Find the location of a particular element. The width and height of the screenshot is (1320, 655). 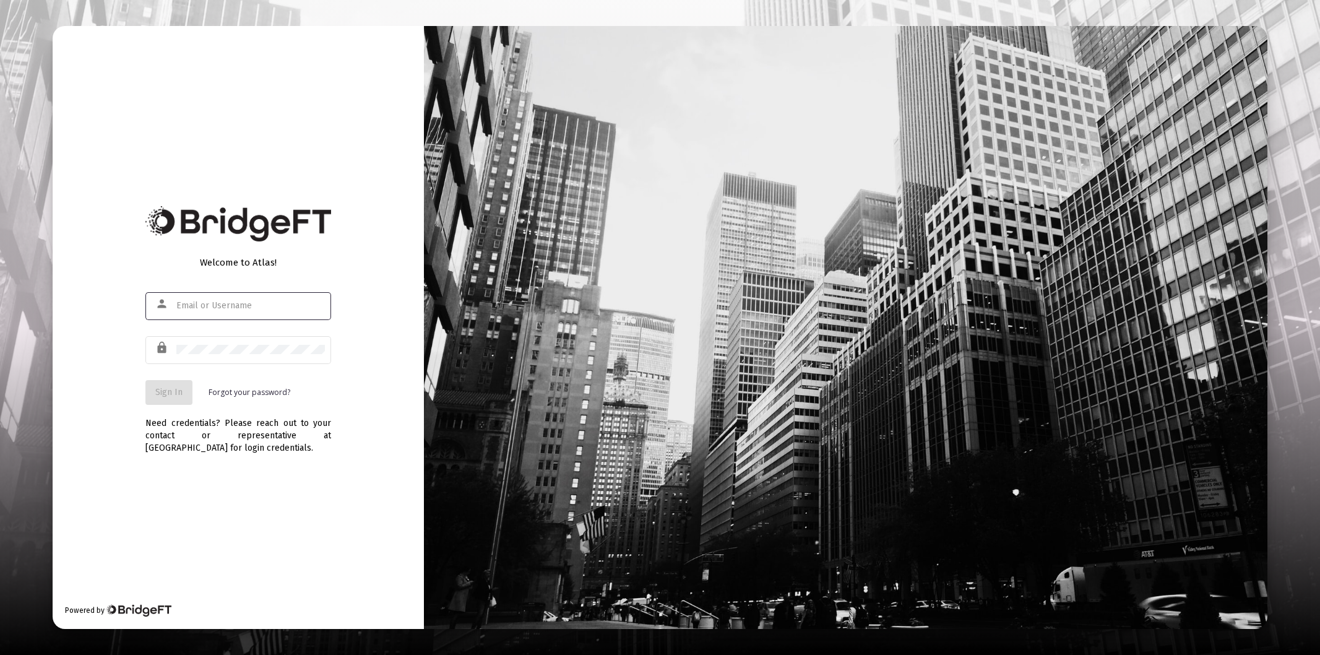

input: Email or Username is located at coordinates (251, 306).